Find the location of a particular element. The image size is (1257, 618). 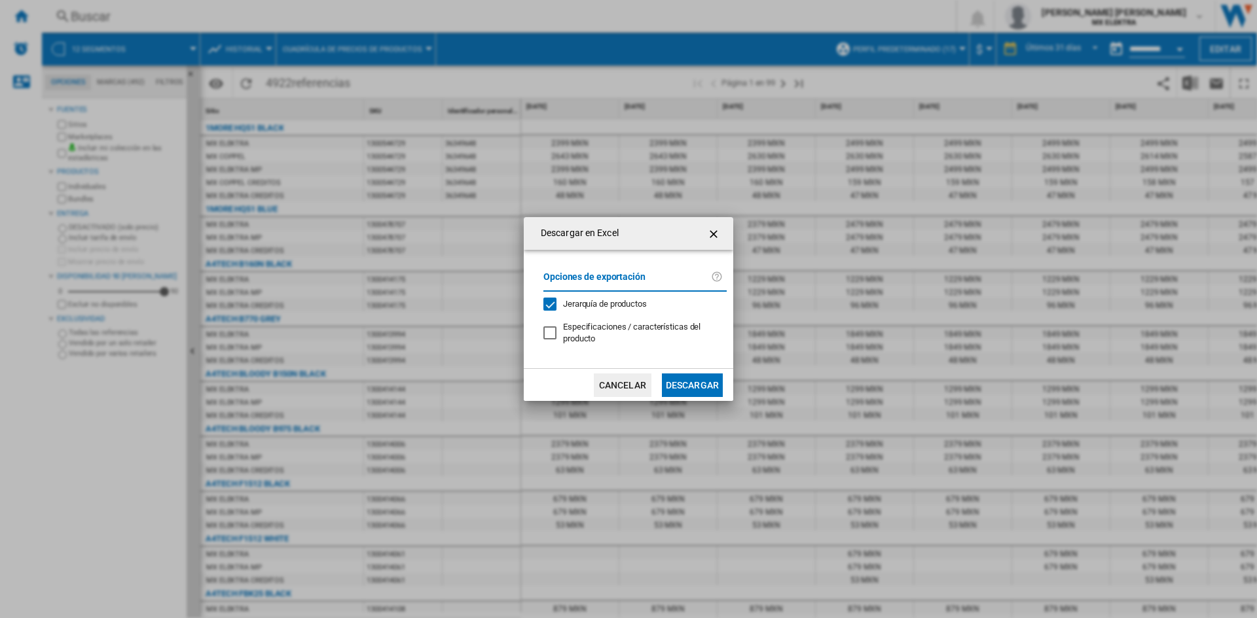

button: getI18NText('BUTTONS.CLOSE_DIALOG') is located at coordinates (715, 234).